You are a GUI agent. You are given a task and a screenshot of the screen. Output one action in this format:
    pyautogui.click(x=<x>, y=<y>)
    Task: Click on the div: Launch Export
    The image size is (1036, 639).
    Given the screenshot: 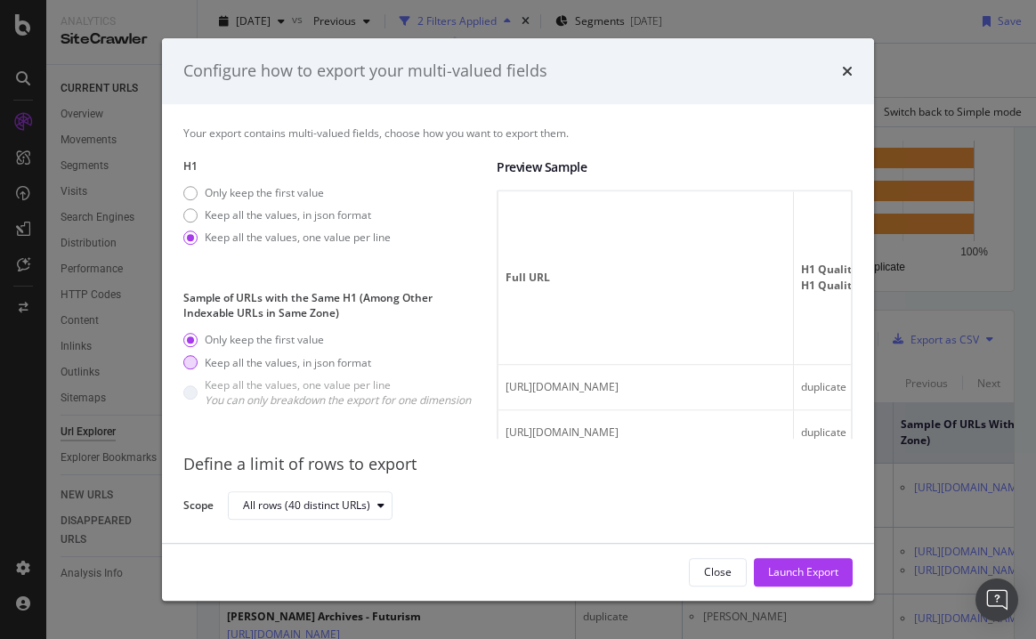 What is the action you would take?
    pyautogui.click(x=803, y=571)
    